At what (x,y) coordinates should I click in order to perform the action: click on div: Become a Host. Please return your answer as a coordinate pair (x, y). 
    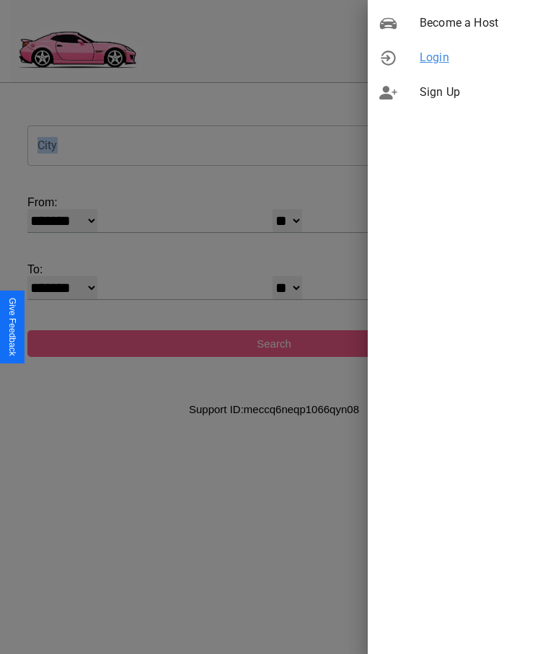
    Looking at the image, I should click on (458, 23).